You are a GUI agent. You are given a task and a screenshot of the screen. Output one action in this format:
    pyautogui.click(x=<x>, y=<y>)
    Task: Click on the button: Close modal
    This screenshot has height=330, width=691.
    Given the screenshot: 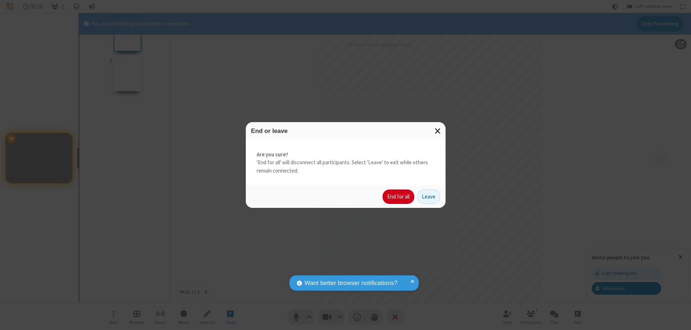 What is the action you would take?
    pyautogui.click(x=438, y=131)
    